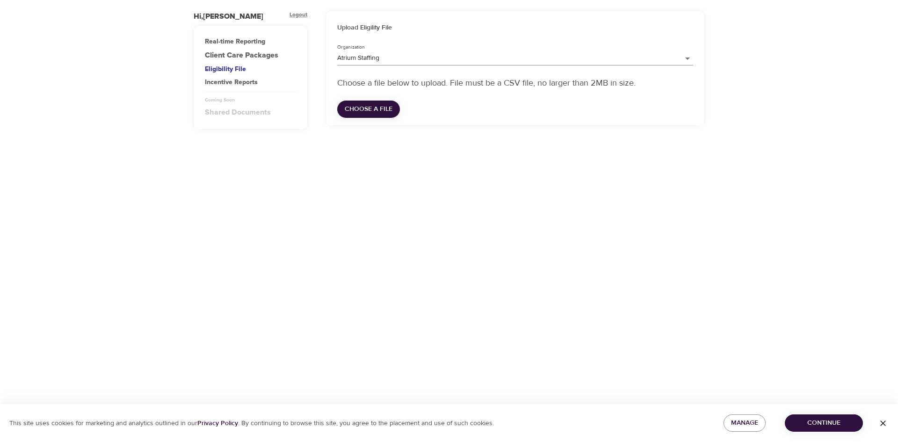  What do you see at coordinates (250, 55) in the screenshot?
I see `div: Client Care Packages` at bounding box center [250, 55].